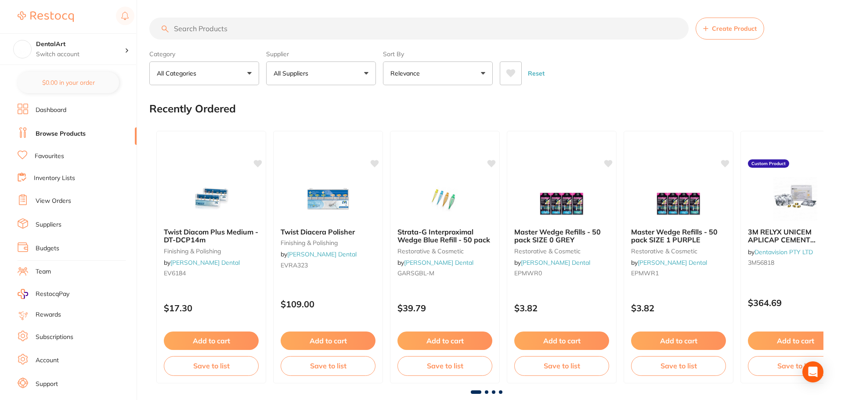  What do you see at coordinates (47, 249) in the screenshot?
I see `a: Budgets` at bounding box center [47, 249].